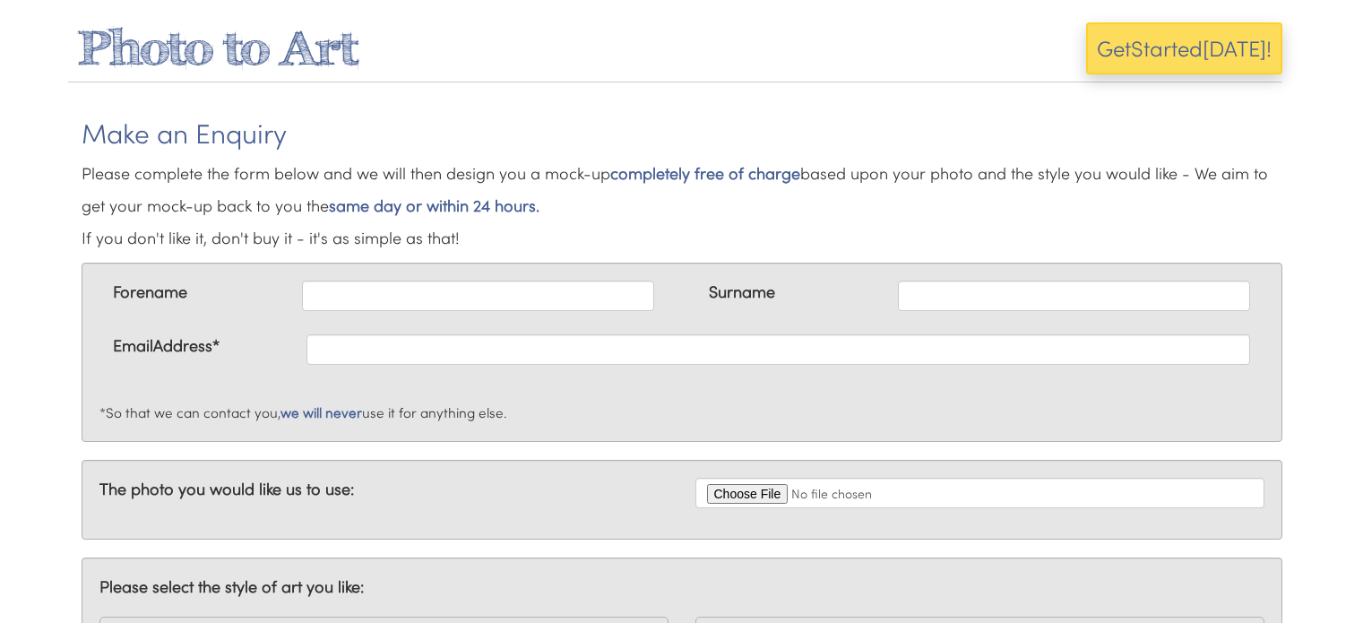 The width and height of the screenshot is (1363, 623). I want to click on small: *So that we can contact you, use it for anything else., so click(303, 412).